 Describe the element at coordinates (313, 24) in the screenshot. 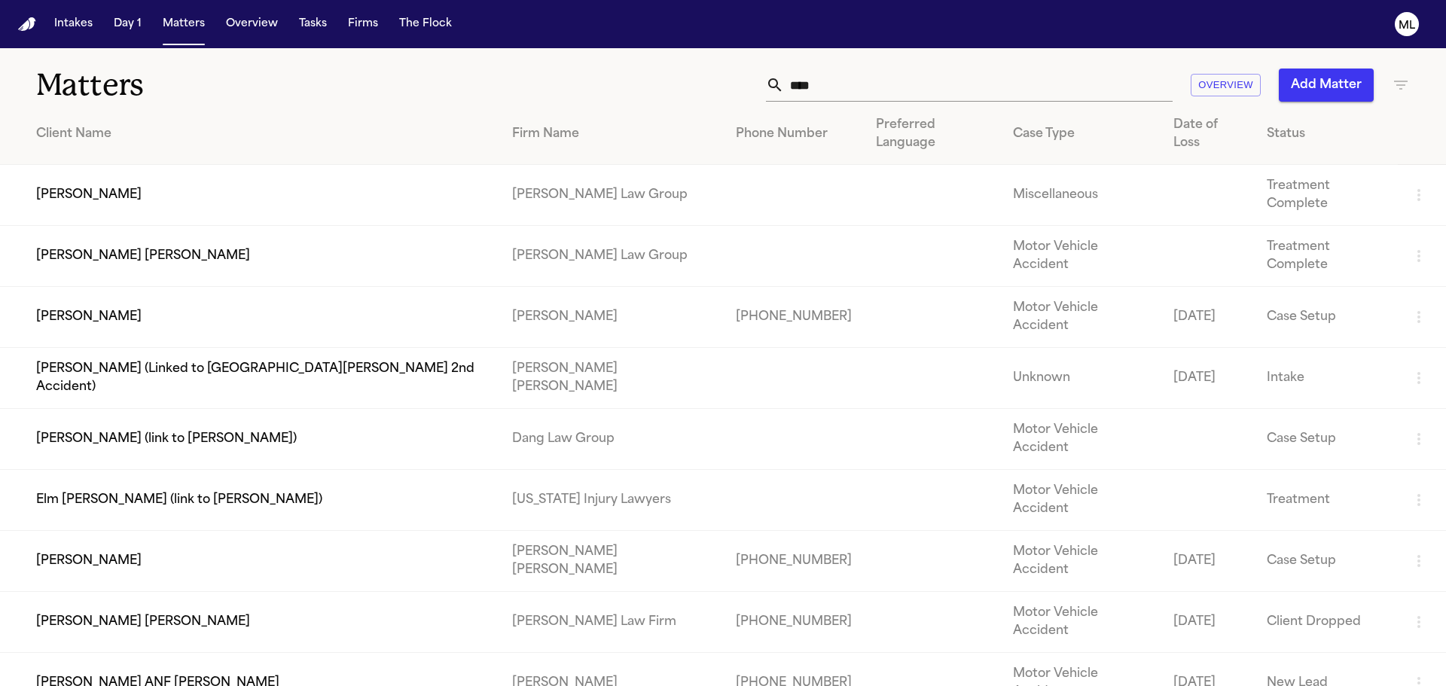

I see `button: Tasks` at that location.